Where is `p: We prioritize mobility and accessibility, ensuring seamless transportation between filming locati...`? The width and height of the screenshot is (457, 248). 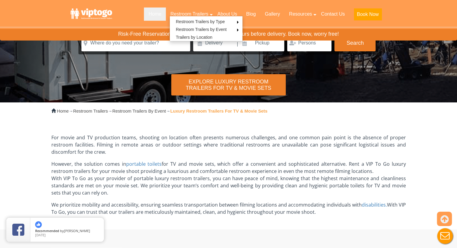
p: We prioritize mobility and accessibility, ensuring seamless transportation between filming locati... is located at coordinates (229, 209).